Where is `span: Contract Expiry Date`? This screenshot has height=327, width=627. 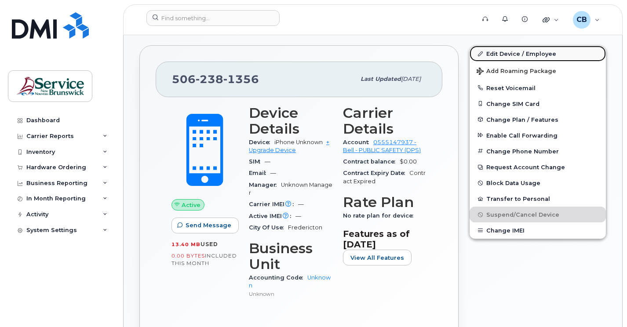
span: Contract Expiry Date is located at coordinates (376, 173).